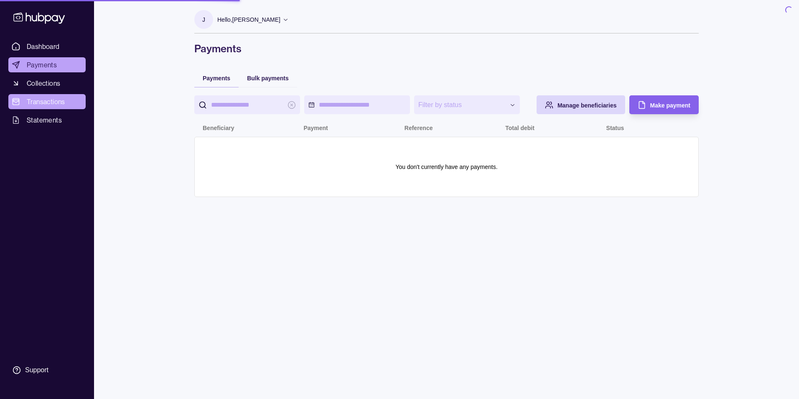  Describe the element at coordinates (670, 105) in the screenshot. I see `span: Make payment` at that location.